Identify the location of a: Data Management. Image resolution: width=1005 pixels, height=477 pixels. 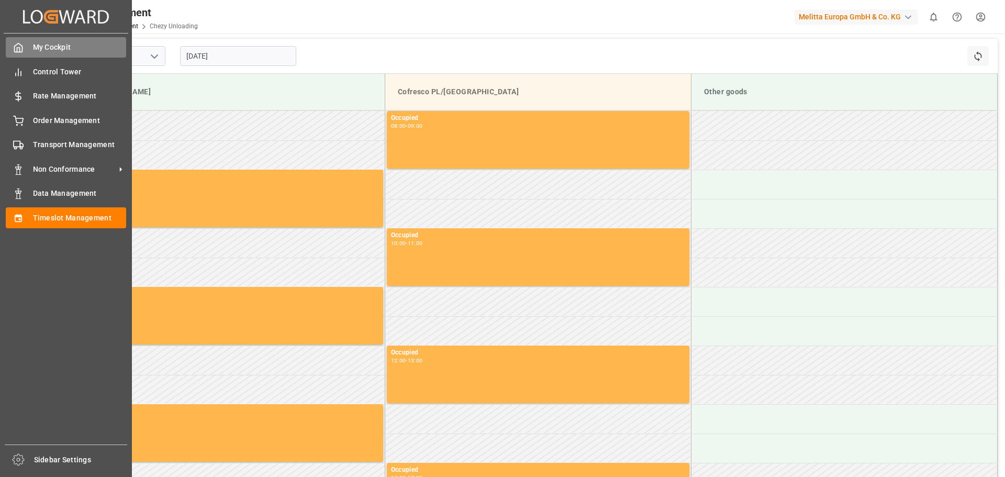
(66, 193).